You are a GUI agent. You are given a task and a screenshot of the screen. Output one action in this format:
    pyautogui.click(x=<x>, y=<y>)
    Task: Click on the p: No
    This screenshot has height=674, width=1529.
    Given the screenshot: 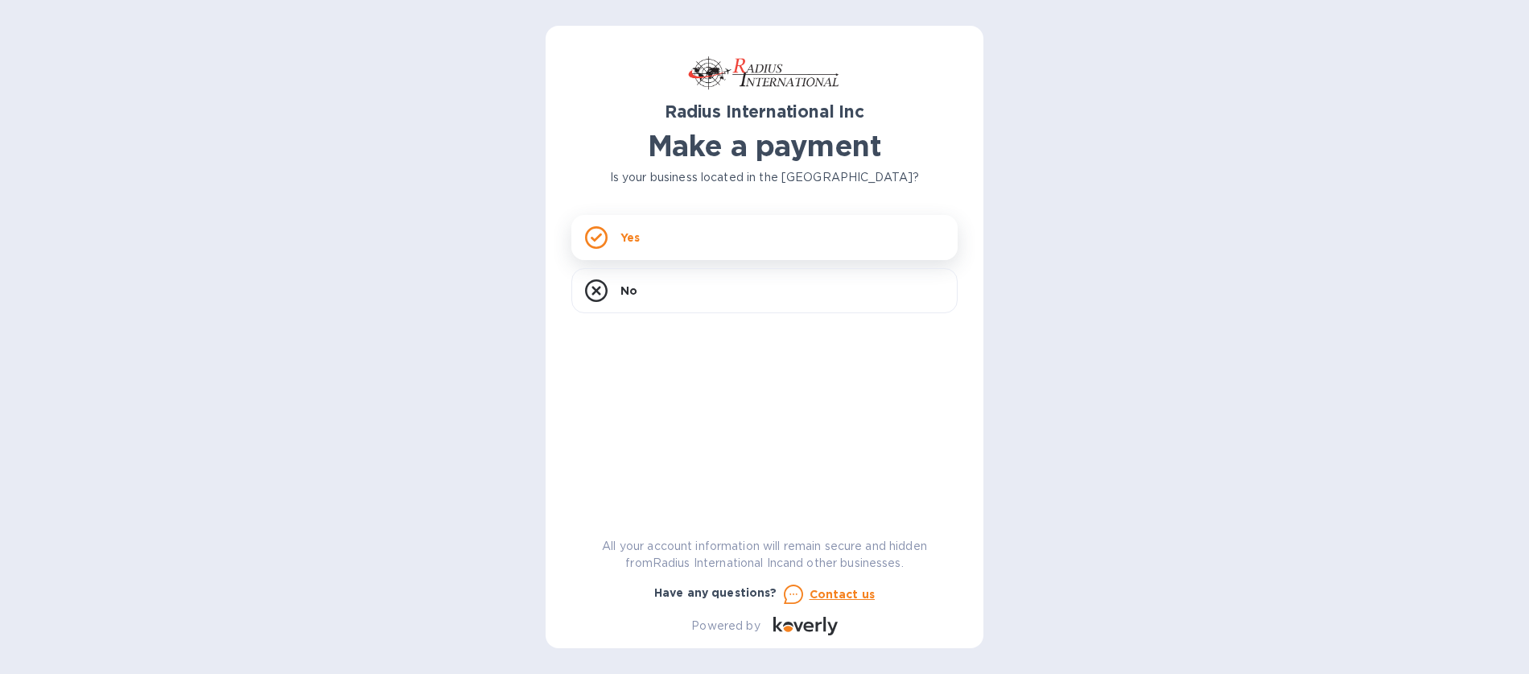 What is the action you would take?
    pyautogui.click(x=629, y=291)
    